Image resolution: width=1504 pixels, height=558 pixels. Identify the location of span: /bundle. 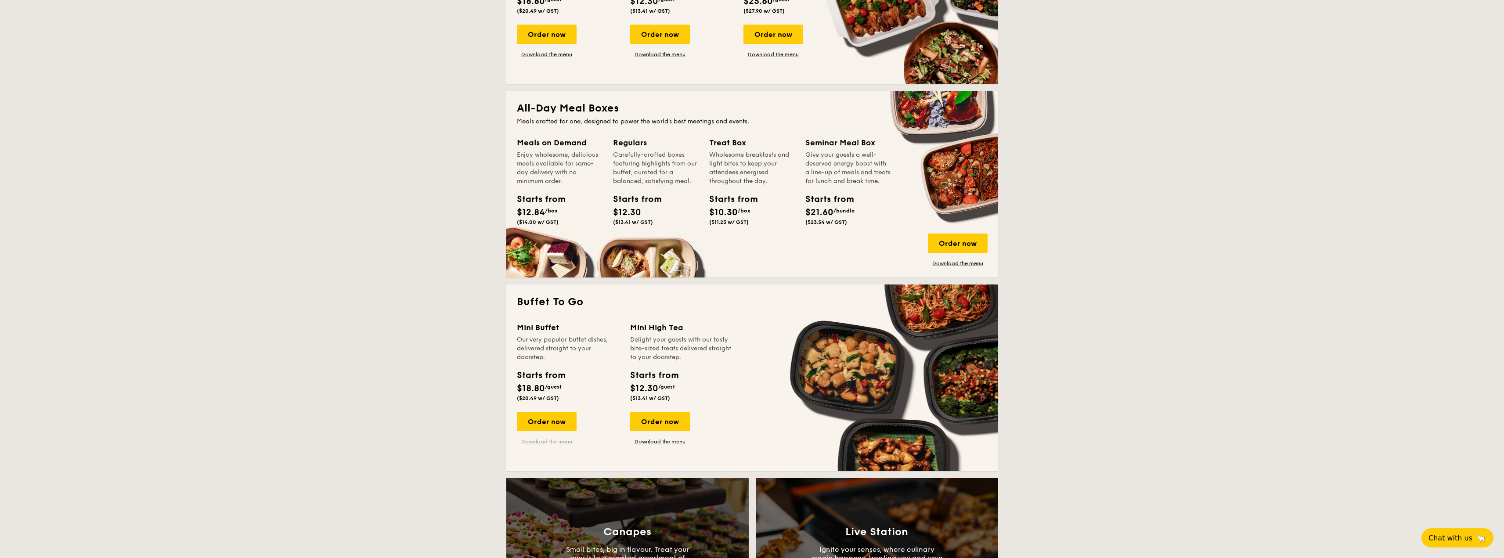
(844, 211).